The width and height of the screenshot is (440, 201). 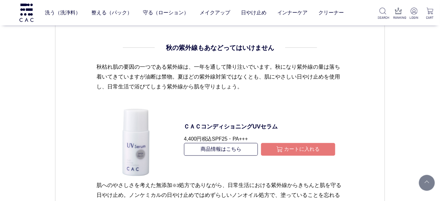 I want to click on a: ＣＡＣコンディショニングUVセラム, so click(x=259, y=127).